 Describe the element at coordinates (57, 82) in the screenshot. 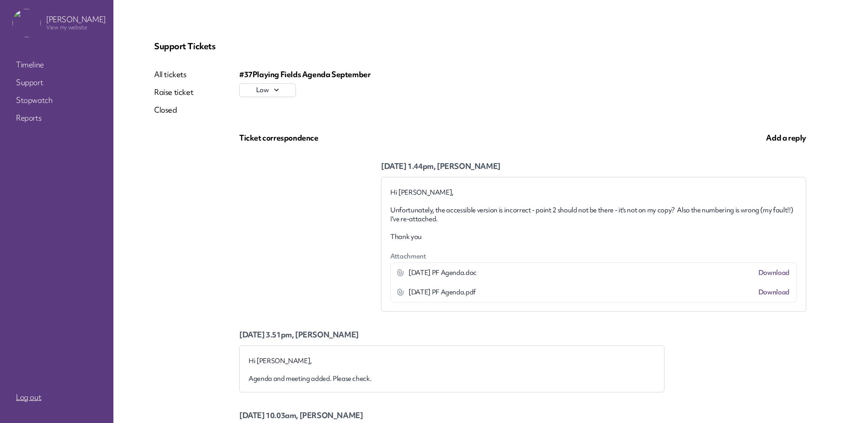

I see `a: Support` at that location.